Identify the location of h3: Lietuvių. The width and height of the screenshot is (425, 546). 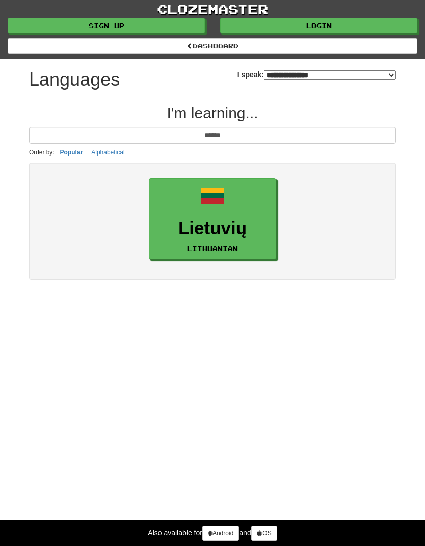
(213, 228).